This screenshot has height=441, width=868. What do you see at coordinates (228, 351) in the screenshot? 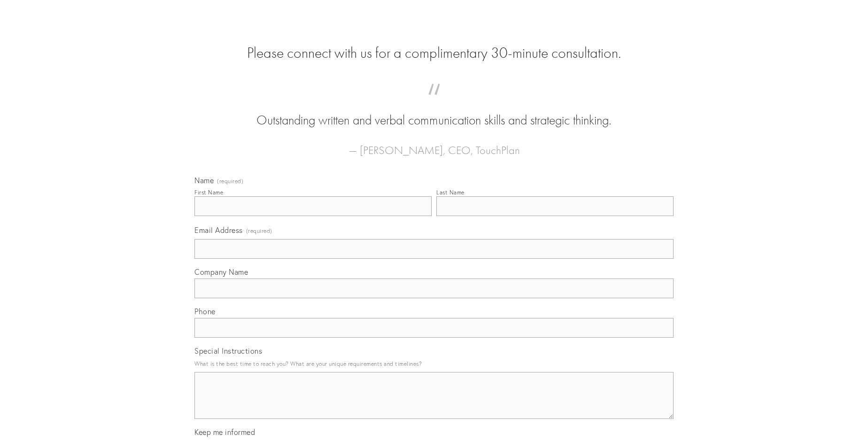
I see `span: Special Instructions` at bounding box center [228, 351].